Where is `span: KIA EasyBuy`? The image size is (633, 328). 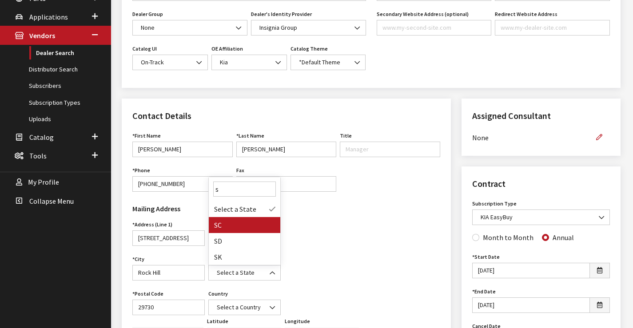 span: KIA EasyBuy is located at coordinates (541, 217).